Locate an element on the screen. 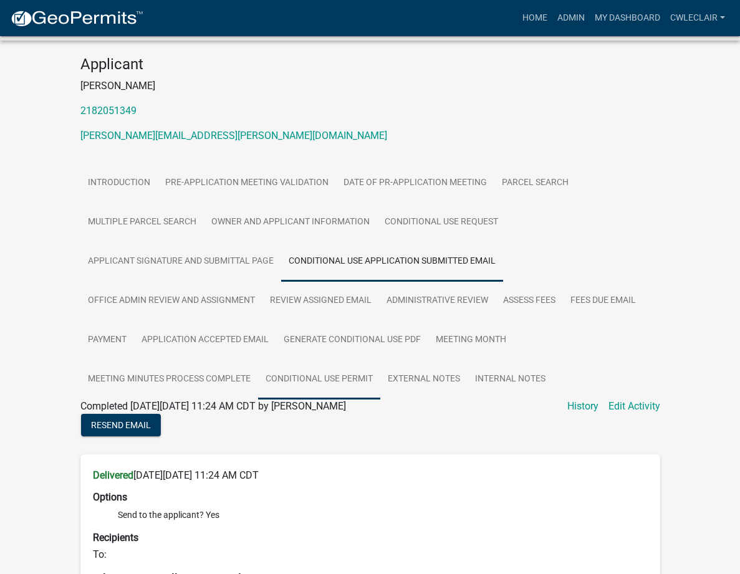  a: Review Assigned Email is located at coordinates (321, 301).